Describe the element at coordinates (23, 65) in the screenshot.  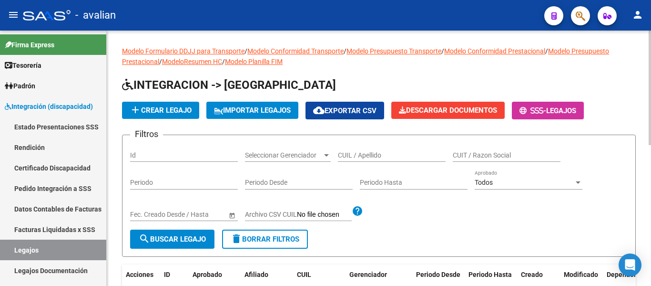
I see `span: Tesorería` at that location.